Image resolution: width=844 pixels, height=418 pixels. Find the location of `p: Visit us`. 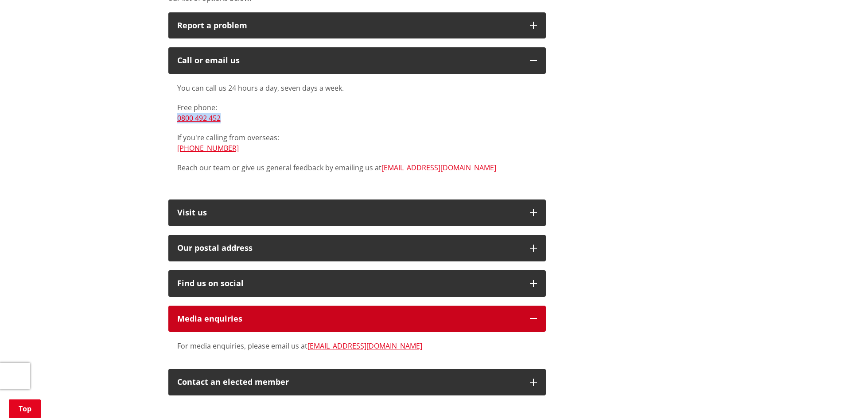

p: Visit us is located at coordinates (349, 213).